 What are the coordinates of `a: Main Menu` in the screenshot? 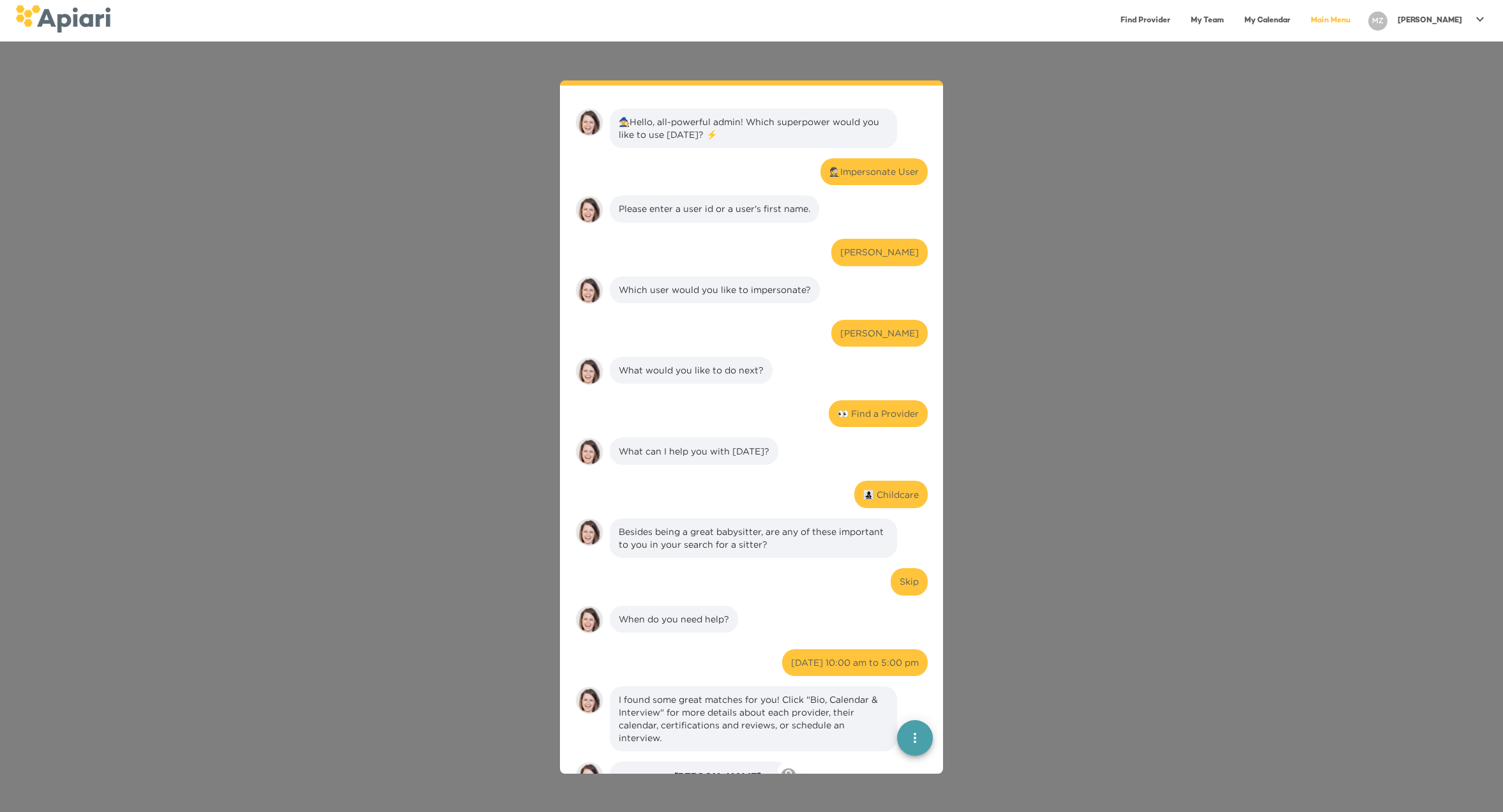 It's located at (1331, 20).